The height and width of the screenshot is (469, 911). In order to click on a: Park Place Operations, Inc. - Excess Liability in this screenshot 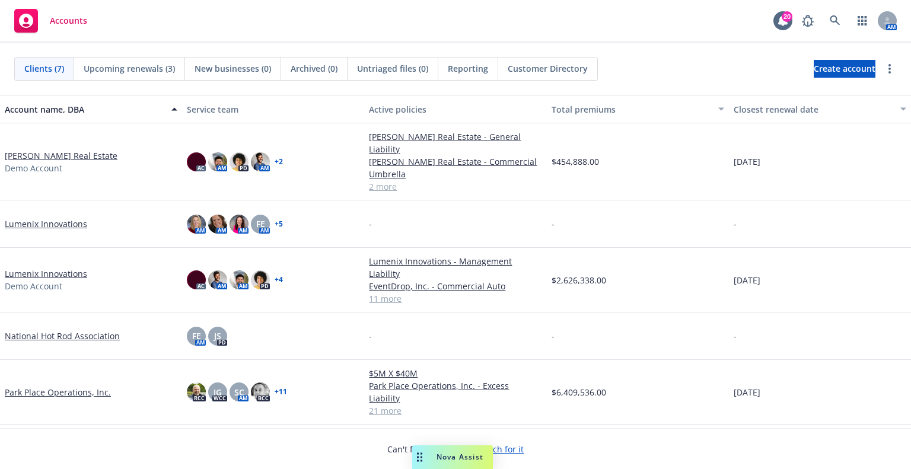, I will do `click(455, 392)`.